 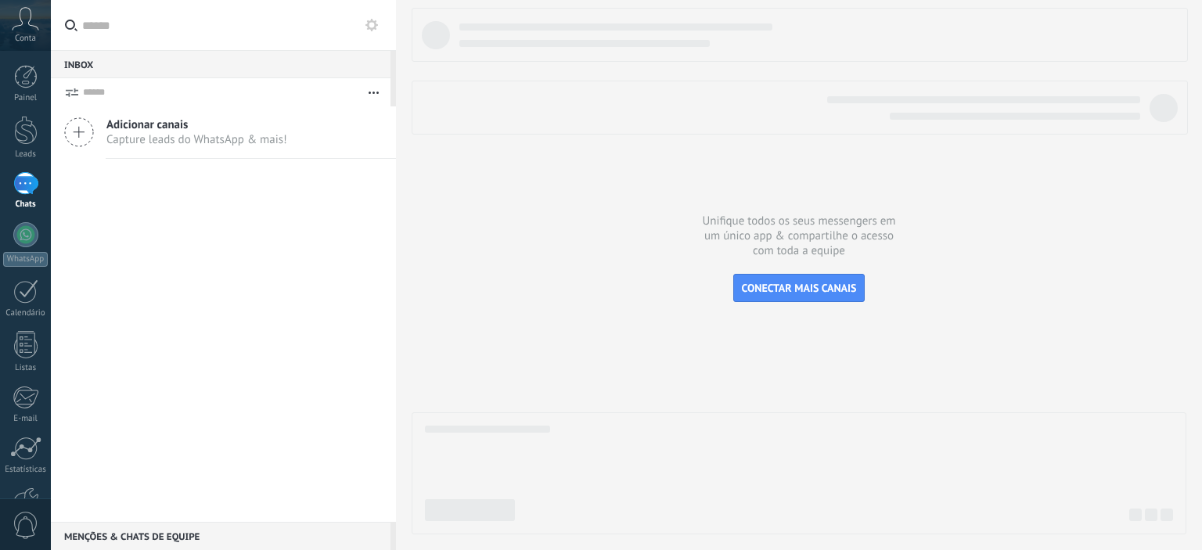 I want to click on div: Chats, so click(x=26, y=204).